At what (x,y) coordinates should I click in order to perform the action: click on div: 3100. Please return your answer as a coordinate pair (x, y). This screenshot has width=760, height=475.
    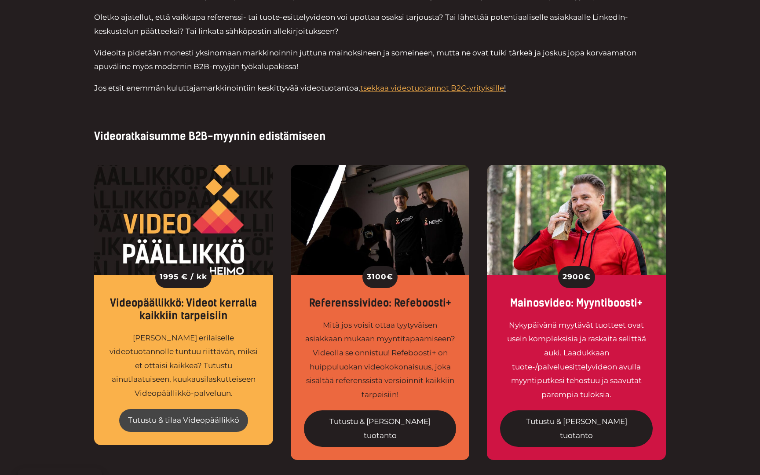
    Looking at the image, I should click on (380, 277).